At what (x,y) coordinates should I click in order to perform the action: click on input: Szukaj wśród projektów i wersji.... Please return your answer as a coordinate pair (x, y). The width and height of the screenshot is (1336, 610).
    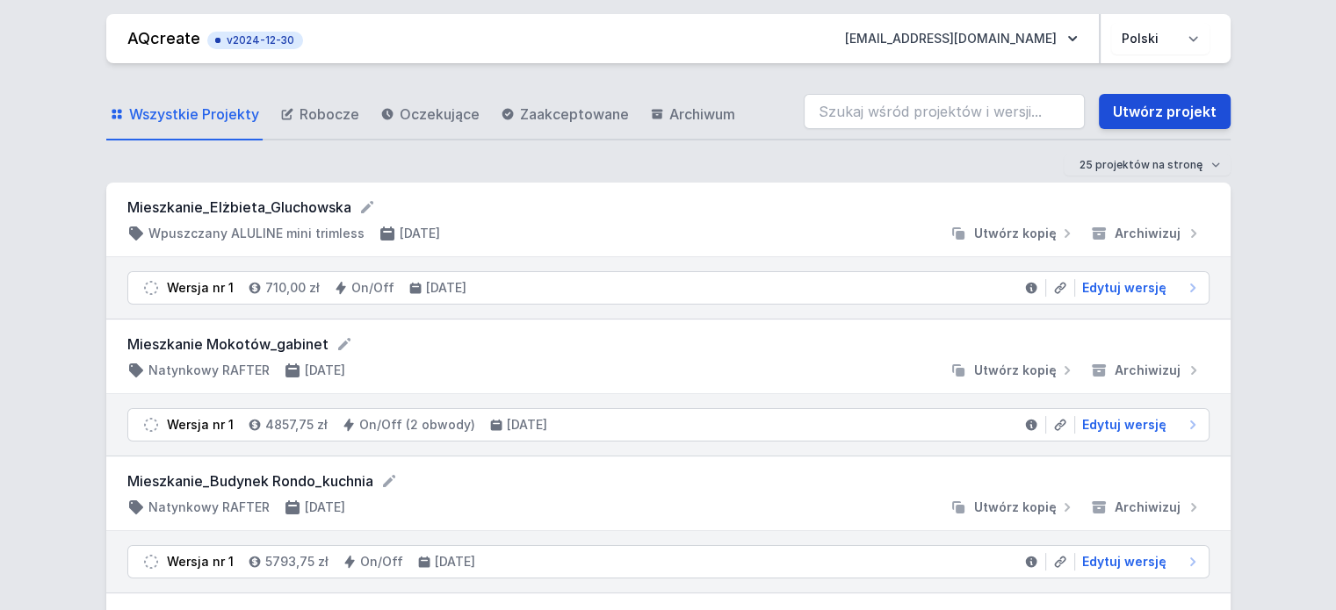
    Looking at the image, I should click on (944, 112).